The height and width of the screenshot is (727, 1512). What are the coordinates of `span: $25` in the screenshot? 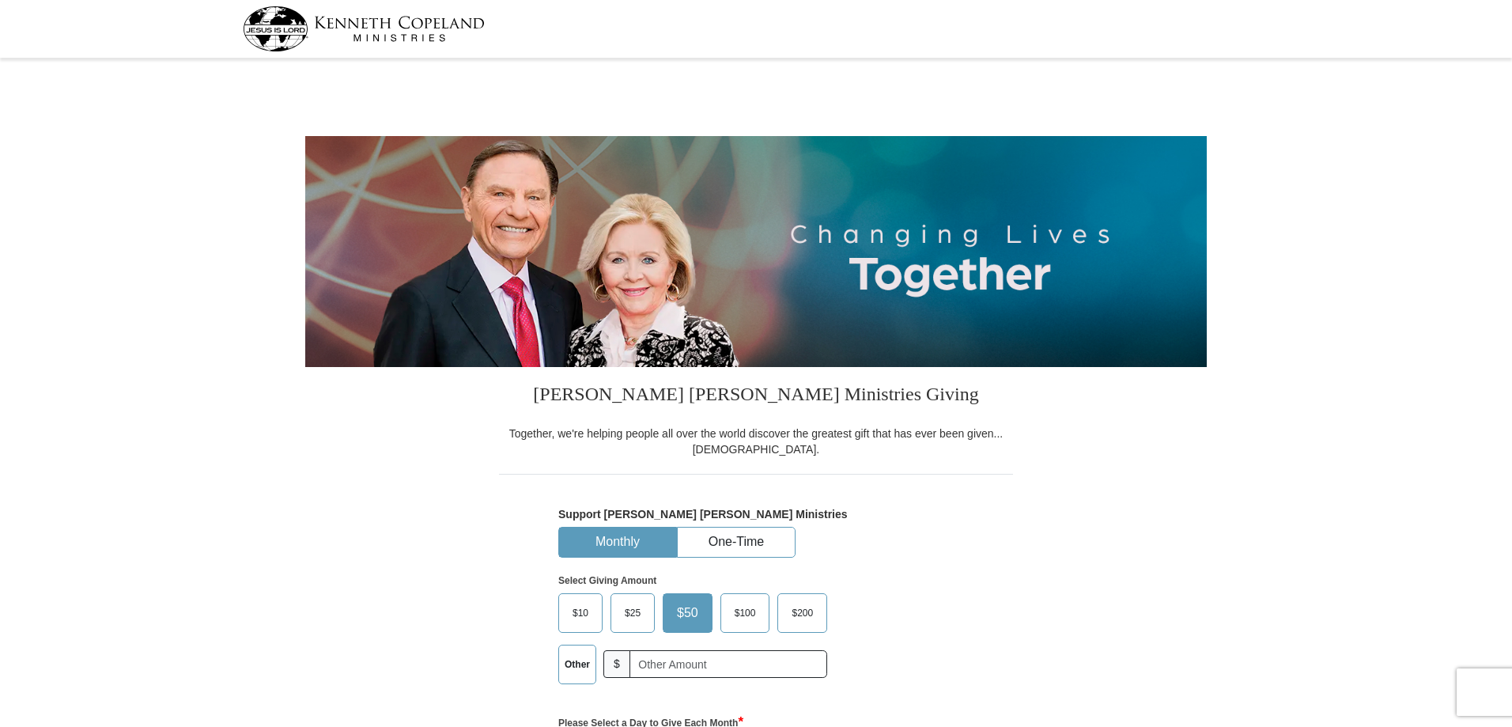 It's located at (633, 613).